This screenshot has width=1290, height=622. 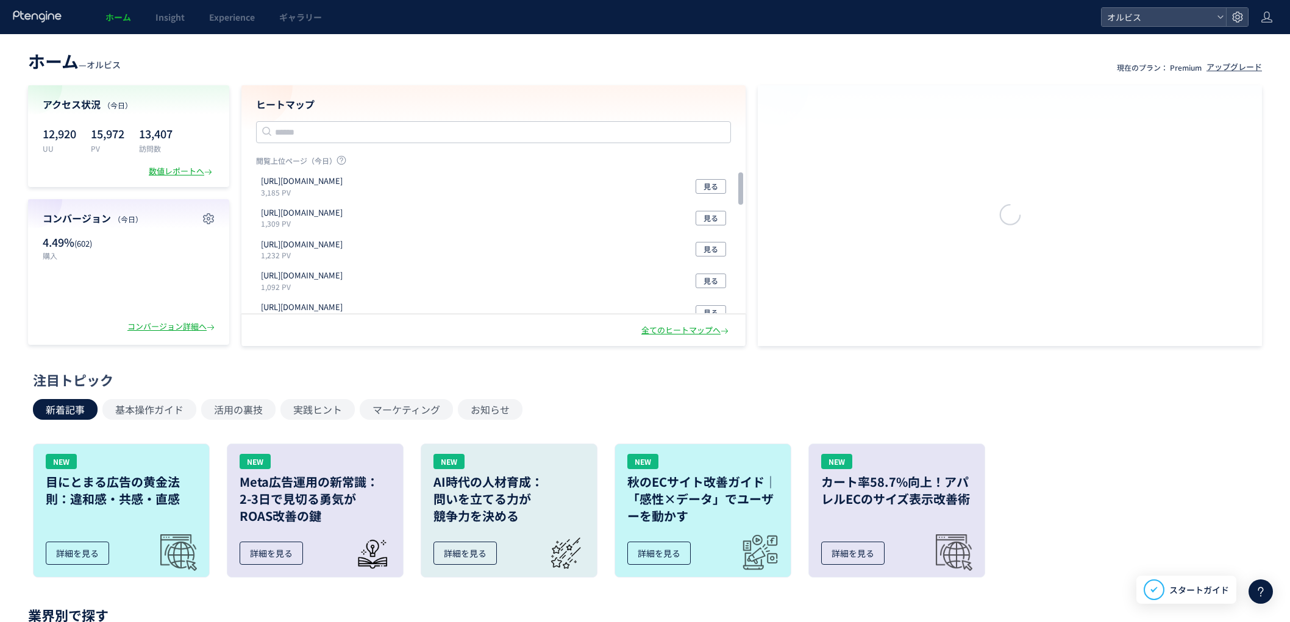 What do you see at coordinates (149, 410) in the screenshot?
I see `button: 基本操作ガイド` at bounding box center [149, 410].